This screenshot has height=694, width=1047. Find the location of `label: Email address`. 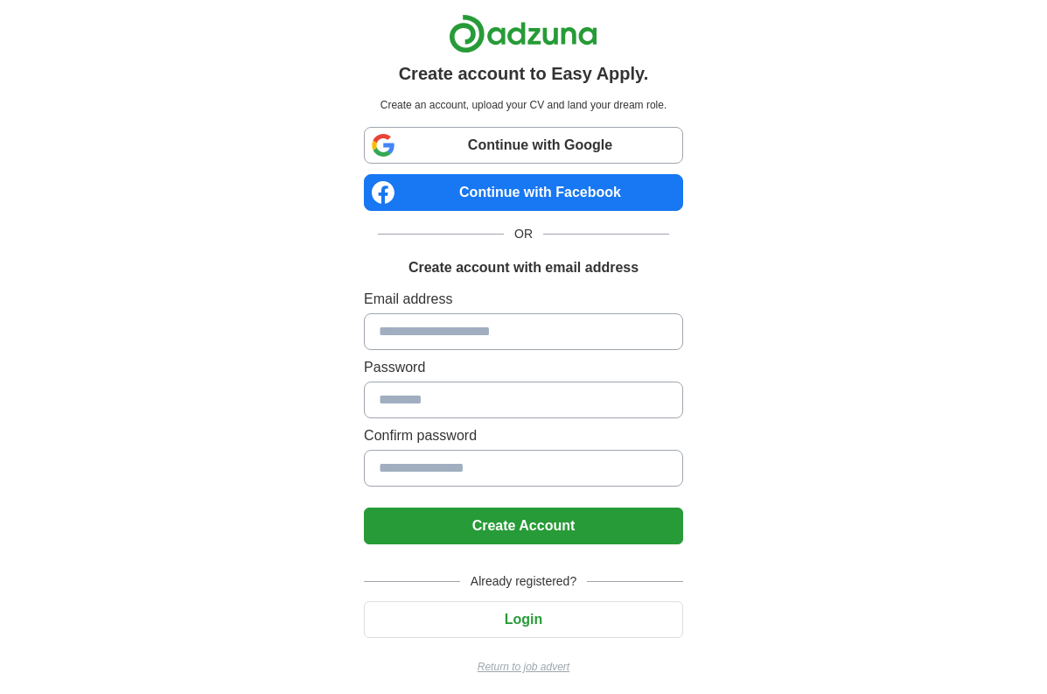

label: Email address is located at coordinates (523, 299).